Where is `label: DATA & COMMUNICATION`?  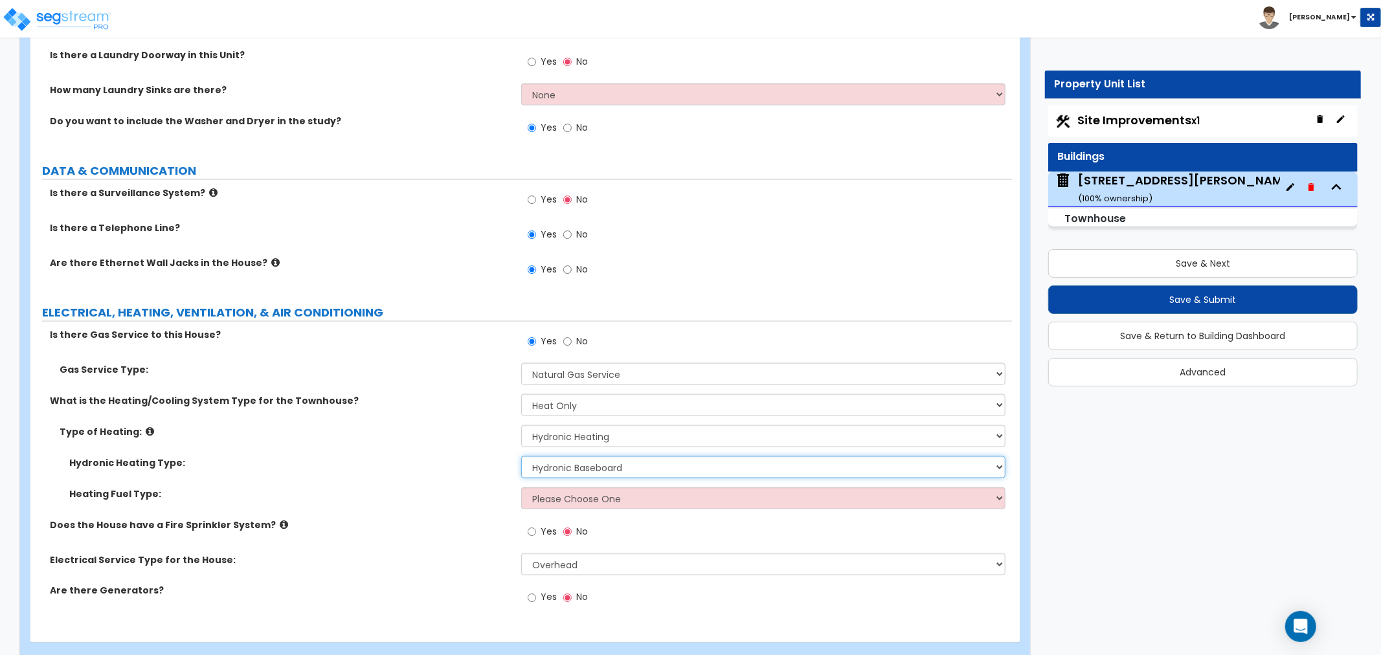
label: DATA & COMMUNICATION is located at coordinates (527, 171).